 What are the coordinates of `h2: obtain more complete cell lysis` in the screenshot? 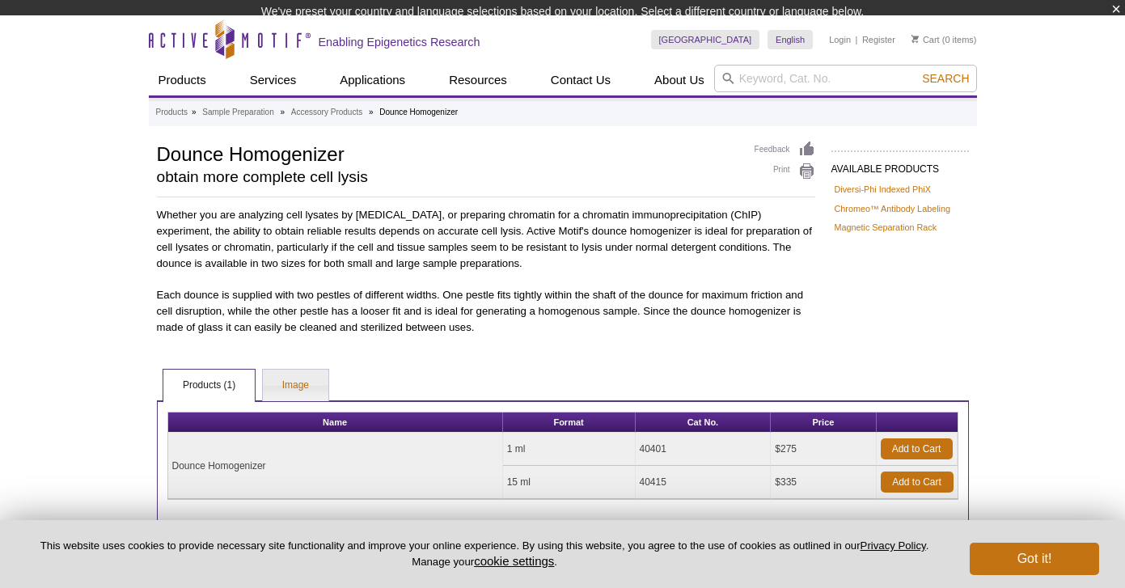 It's located at (447, 177).